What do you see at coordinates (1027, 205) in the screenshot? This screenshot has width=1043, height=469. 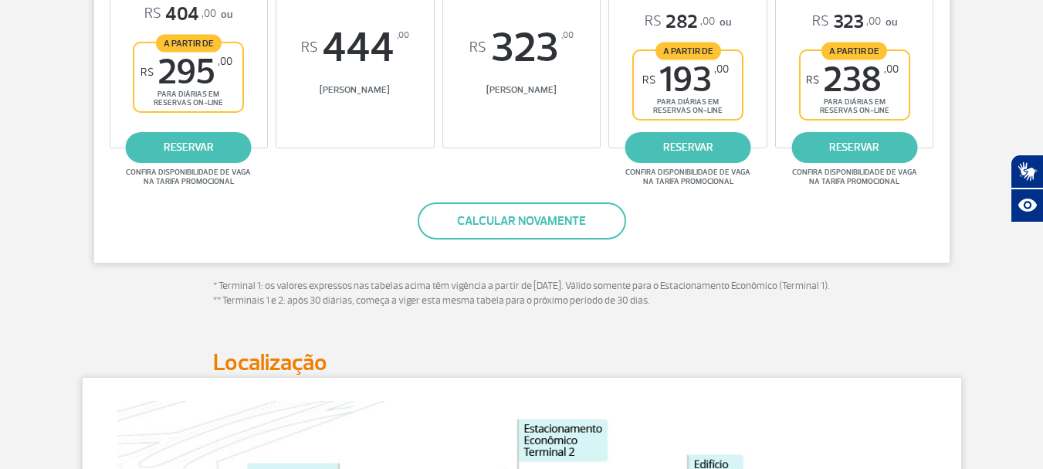 I see `button: Abrir recursos assistivos.` at bounding box center [1027, 205].